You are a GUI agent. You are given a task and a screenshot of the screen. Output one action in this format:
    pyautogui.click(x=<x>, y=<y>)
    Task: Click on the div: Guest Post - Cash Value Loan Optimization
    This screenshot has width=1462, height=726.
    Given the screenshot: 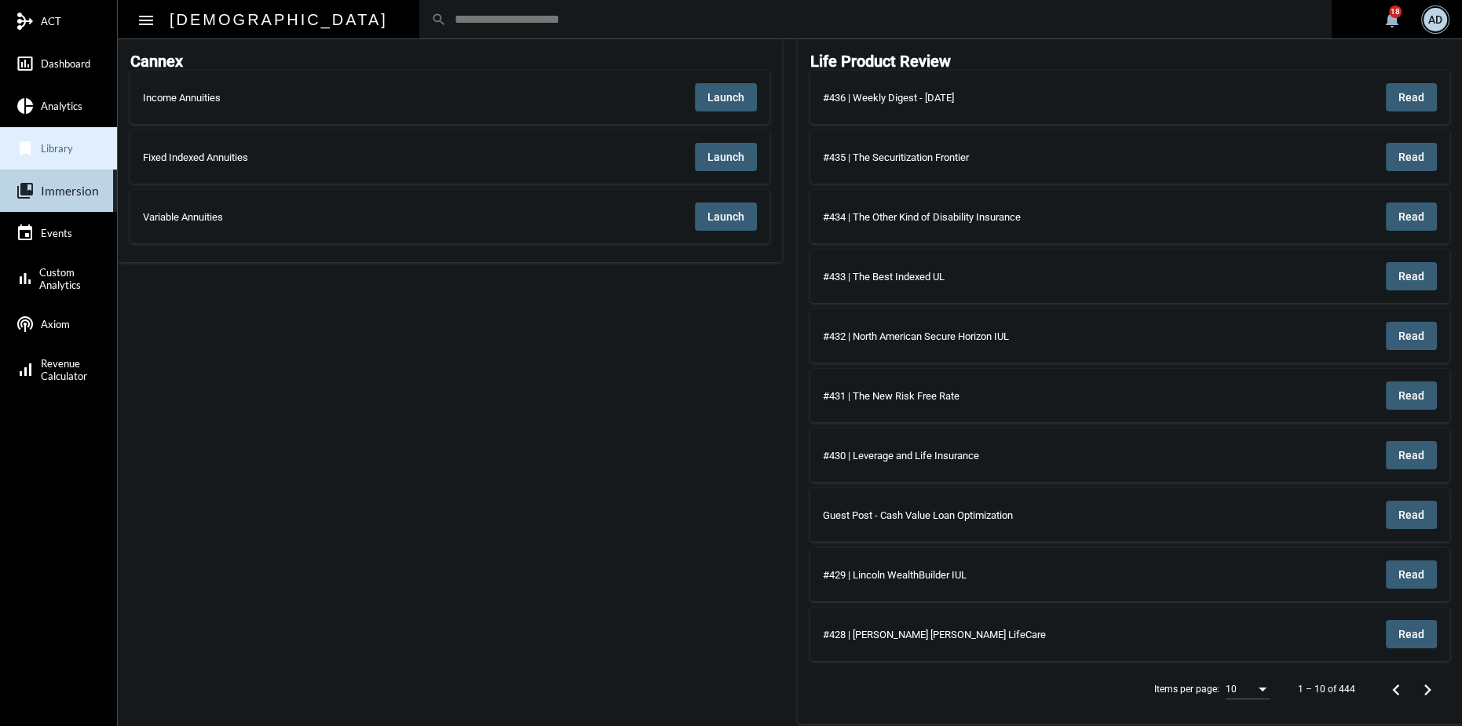 What is the action you would take?
    pyautogui.click(x=980, y=515)
    